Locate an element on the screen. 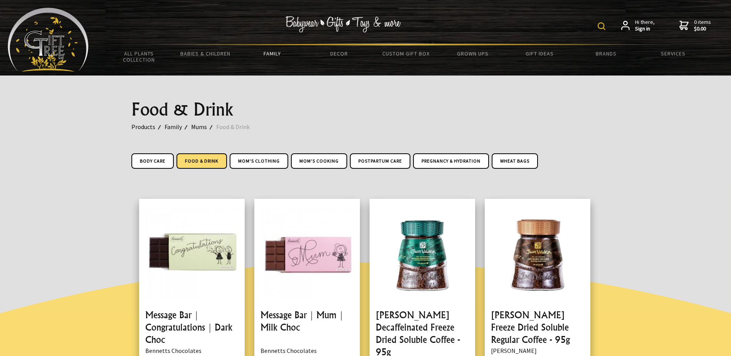 This screenshot has height=356, width=731. a: 0 items$0.00 is located at coordinates (695, 25).